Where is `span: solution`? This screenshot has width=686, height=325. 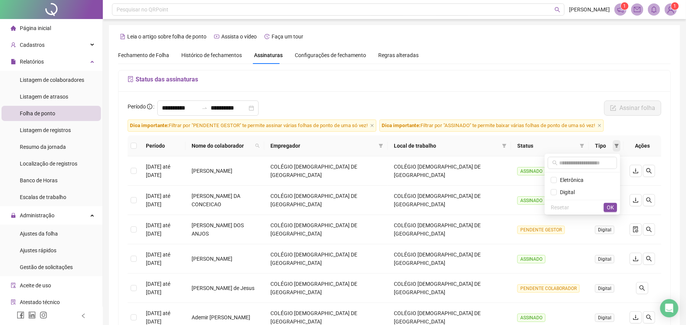 span: solution is located at coordinates (13, 302).